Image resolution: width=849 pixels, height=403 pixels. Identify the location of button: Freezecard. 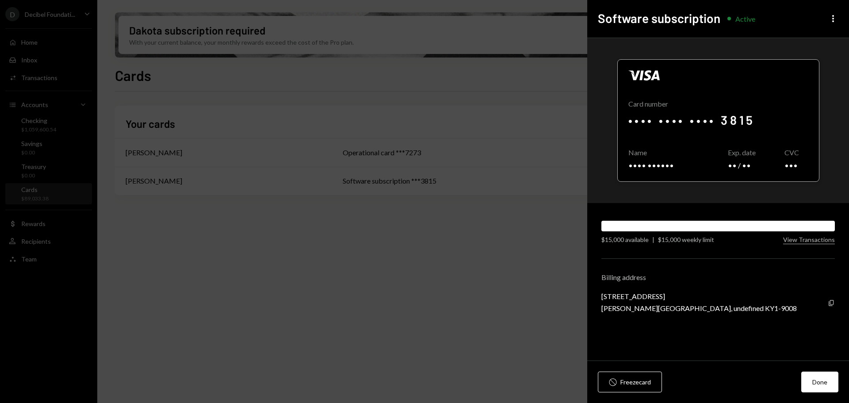
(629, 381).